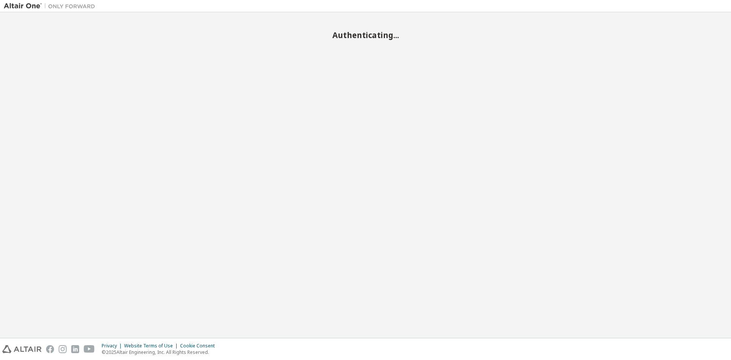 This screenshot has height=360, width=731. Describe the element at coordinates (152, 345) in the screenshot. I see `div: Website Terms of Use` at that location.